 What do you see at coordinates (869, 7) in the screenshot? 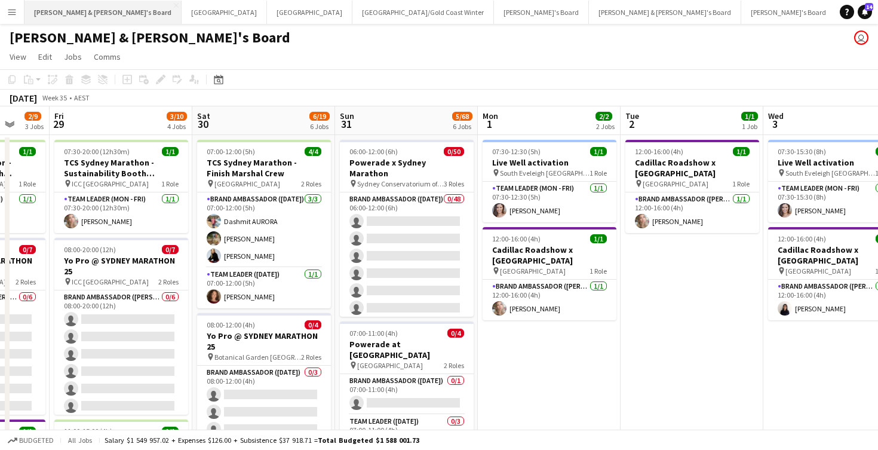
I see `span: 14` at bounding box center [869, 7].